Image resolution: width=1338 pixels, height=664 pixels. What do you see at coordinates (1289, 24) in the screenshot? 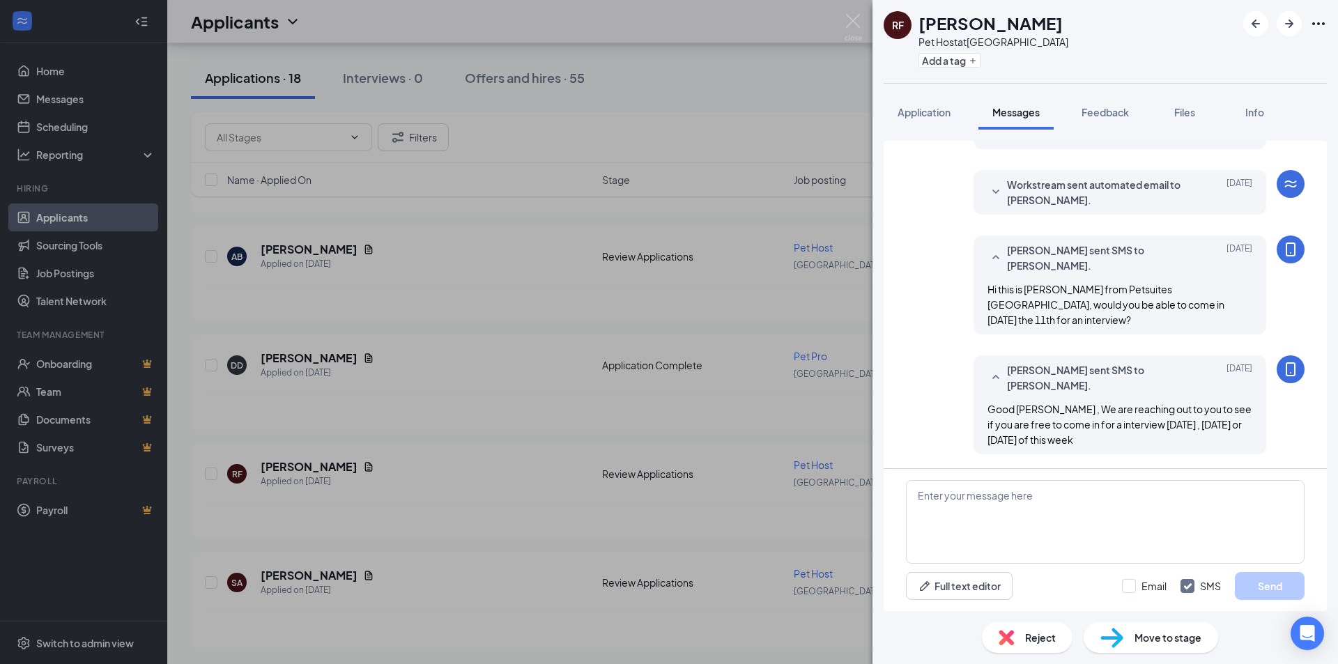
I see `svg: ArrowRight` at bounding box center [1289, 24].